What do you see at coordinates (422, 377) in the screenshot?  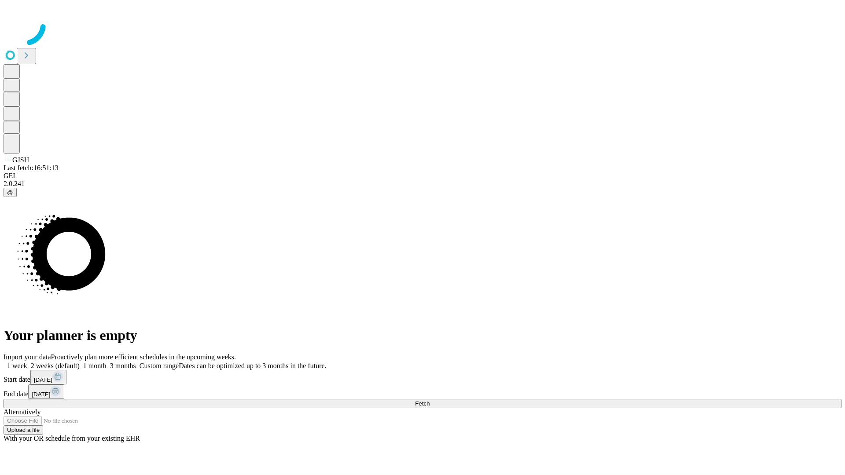 I see `div: Start date` at bounding box center [422, 377].